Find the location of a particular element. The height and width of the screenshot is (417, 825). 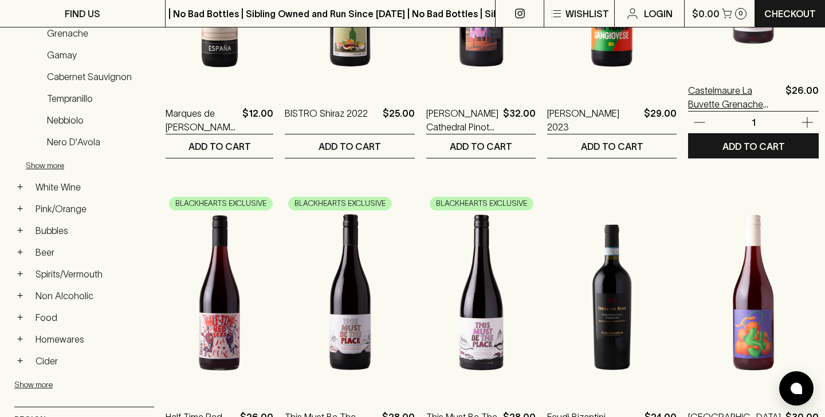

a: Beer is located at coordinates (92, 253).